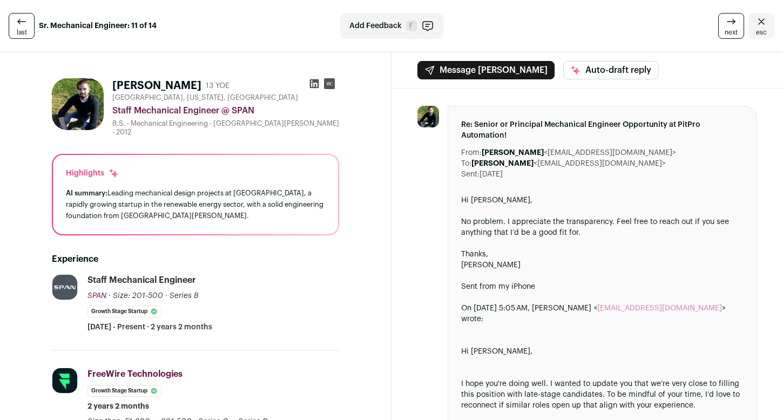 This screenshot has width=783, height=420. I want to click on span: Re: Senior or Principal Mechanical Engineer Opportunity at PitPro Automation!, so click(602, 130).